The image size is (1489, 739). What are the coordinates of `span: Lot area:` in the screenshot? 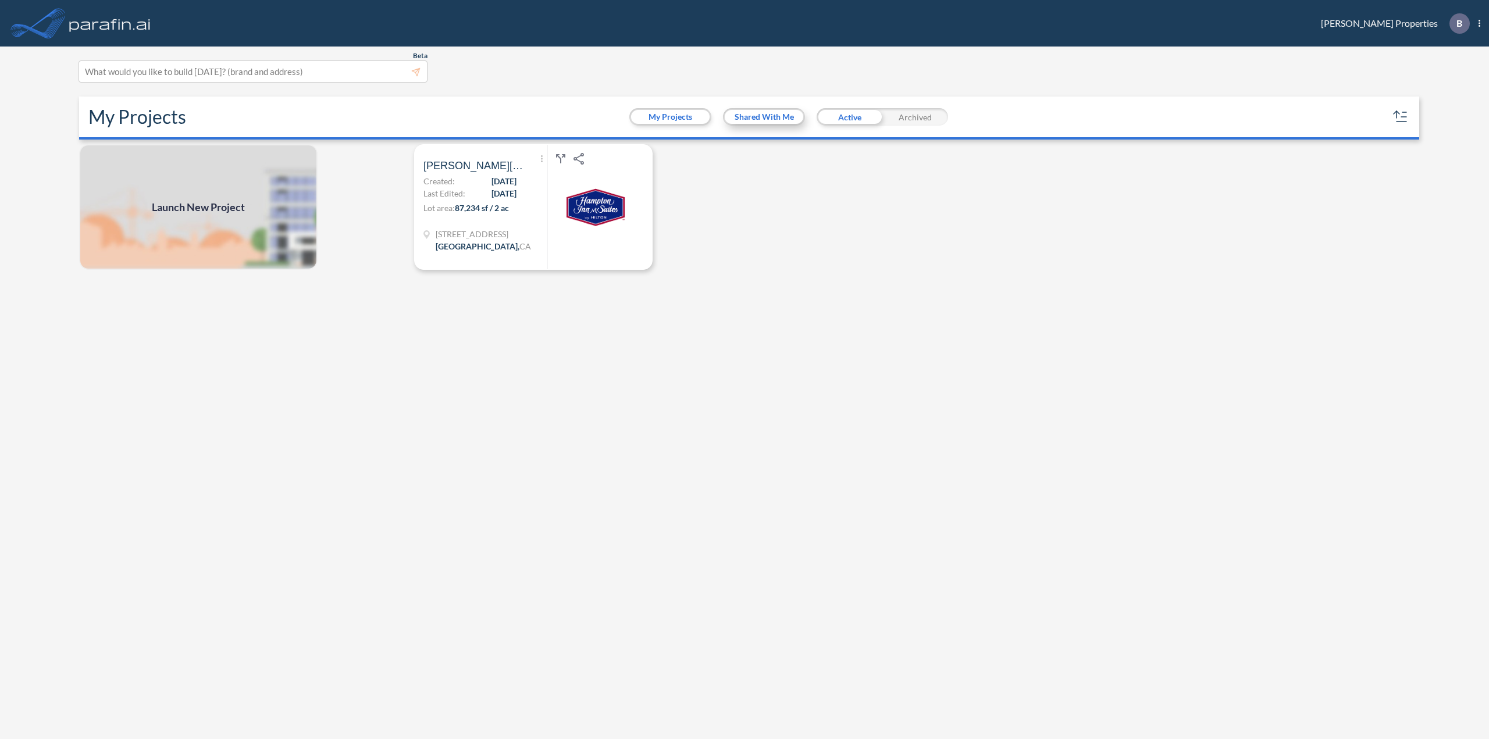 It's located at (439, 208).